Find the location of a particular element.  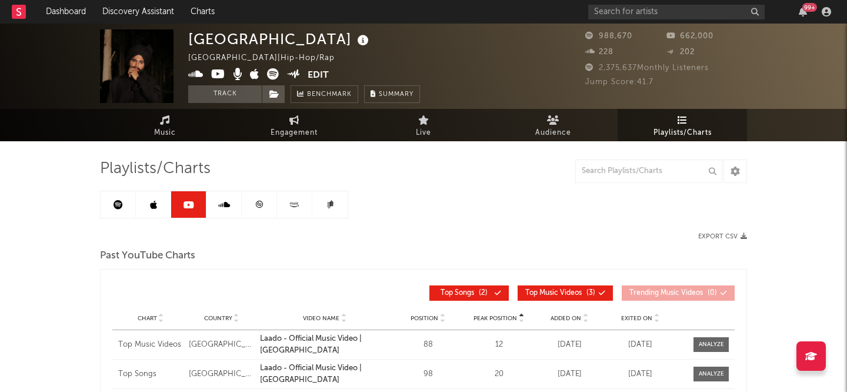

button: Top Songs(2) is located at coordinates (469, 293).